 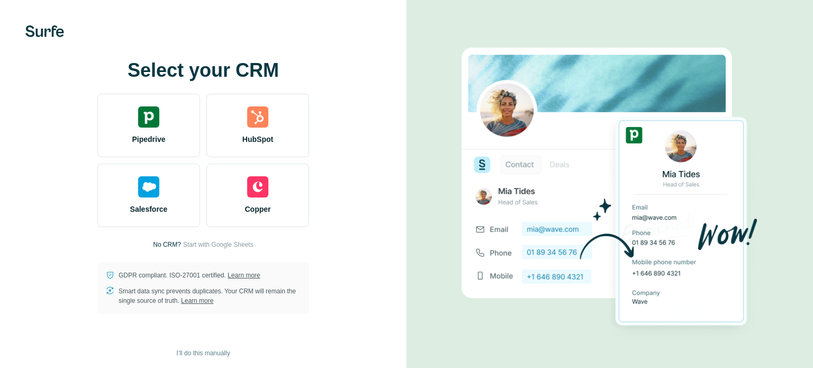 What do you see at coordinates (167, 245) in the screenshot?
I see `p: No CRM?` at bounding box center [167, 245].